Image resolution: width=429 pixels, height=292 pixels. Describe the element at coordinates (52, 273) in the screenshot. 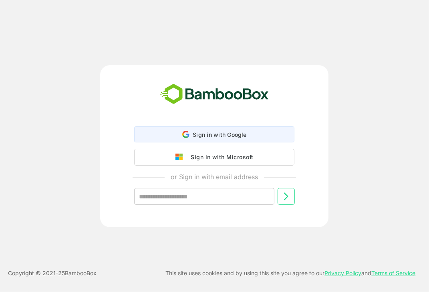

I see `p: Copyright © 2021- 25 BambooBox` at that location.